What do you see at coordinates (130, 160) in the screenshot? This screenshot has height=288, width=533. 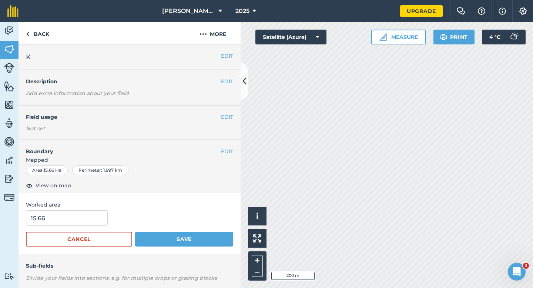 I see `span: Mapped` at bounding box center [130, 160].